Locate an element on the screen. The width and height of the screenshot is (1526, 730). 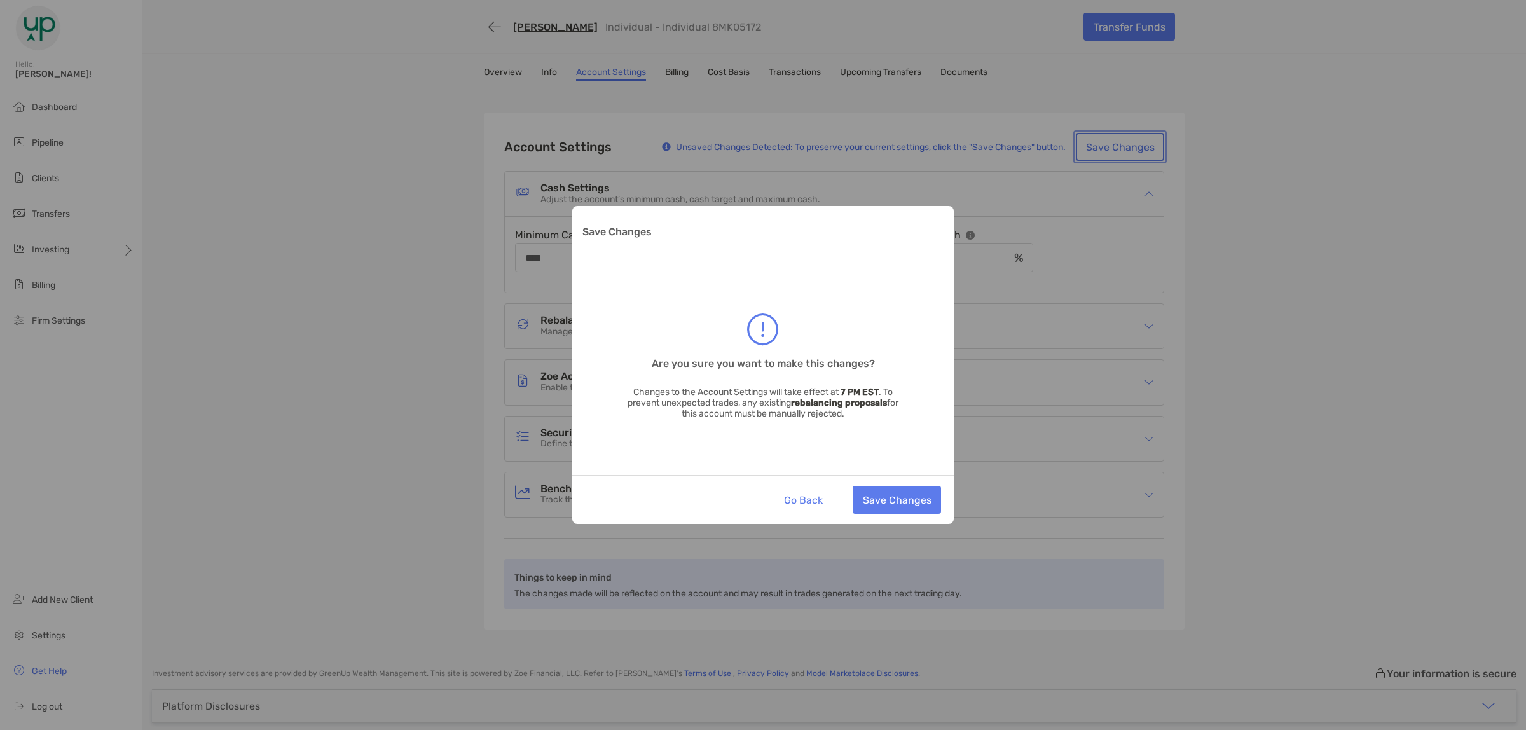
strong: rebalancing proposals is located at coordinates (839, 403).